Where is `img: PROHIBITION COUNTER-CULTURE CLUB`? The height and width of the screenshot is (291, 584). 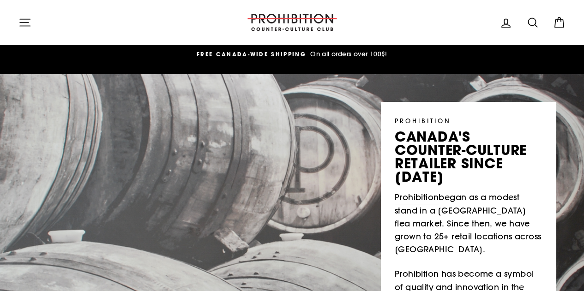 img: PROHIBITION COUNTER-CULTURE CLUB is located at coordinates (292, 22).